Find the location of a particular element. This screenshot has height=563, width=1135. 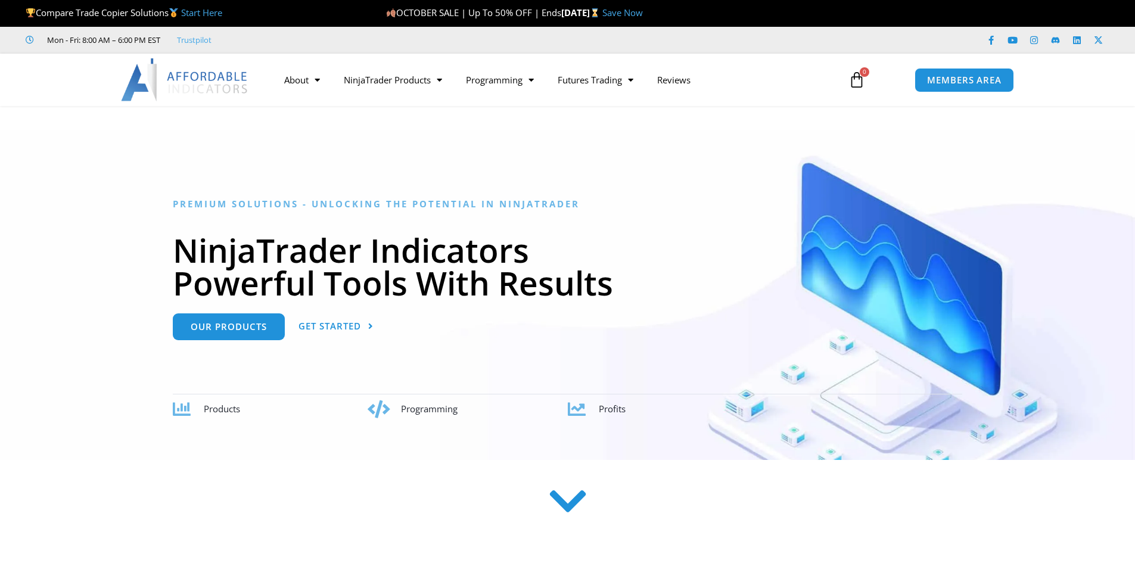

span: Get Started is located at coordinates (330, 326).